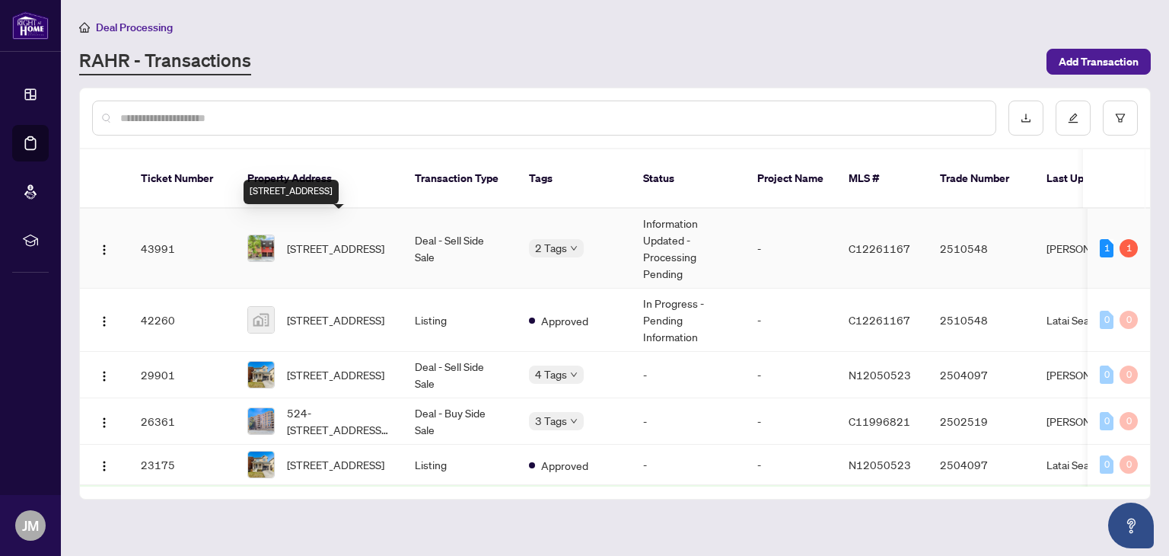 The image size is (1169, 556). I want to click on th: Property Address, so click(319, 179).